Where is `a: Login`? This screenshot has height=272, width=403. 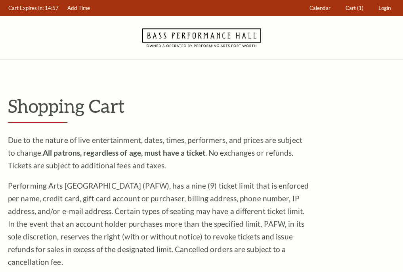
a: Login is located at coordinates (385, 8).